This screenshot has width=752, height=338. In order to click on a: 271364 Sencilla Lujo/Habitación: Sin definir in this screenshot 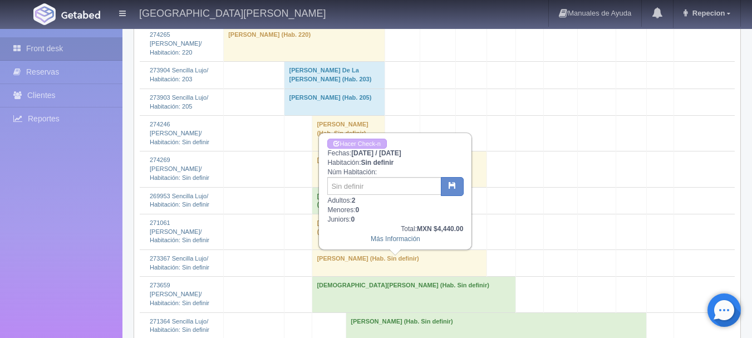, I will do `click(179, 326)`.